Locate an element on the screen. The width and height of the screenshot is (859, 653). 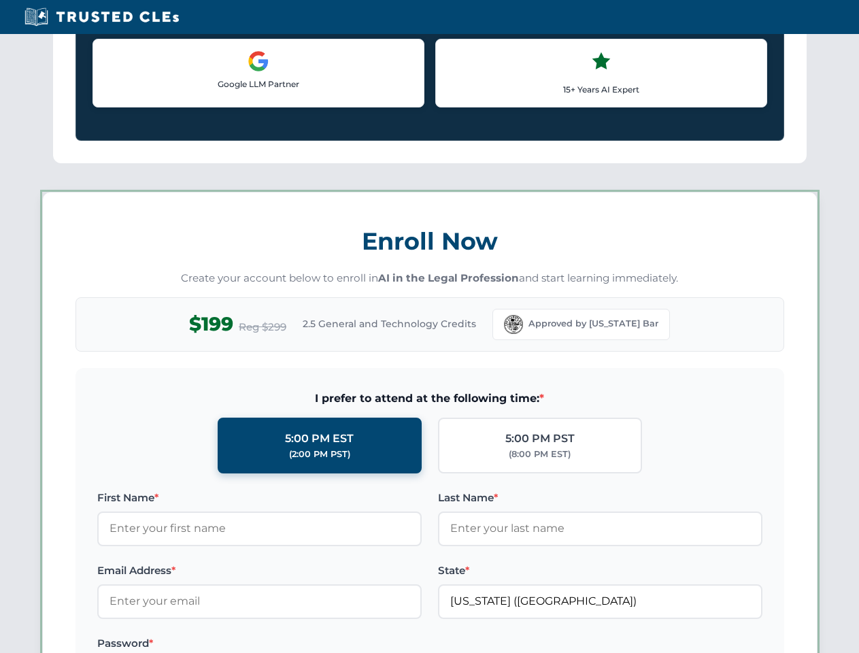
label: Last Name is located at coordinates (600, 498).